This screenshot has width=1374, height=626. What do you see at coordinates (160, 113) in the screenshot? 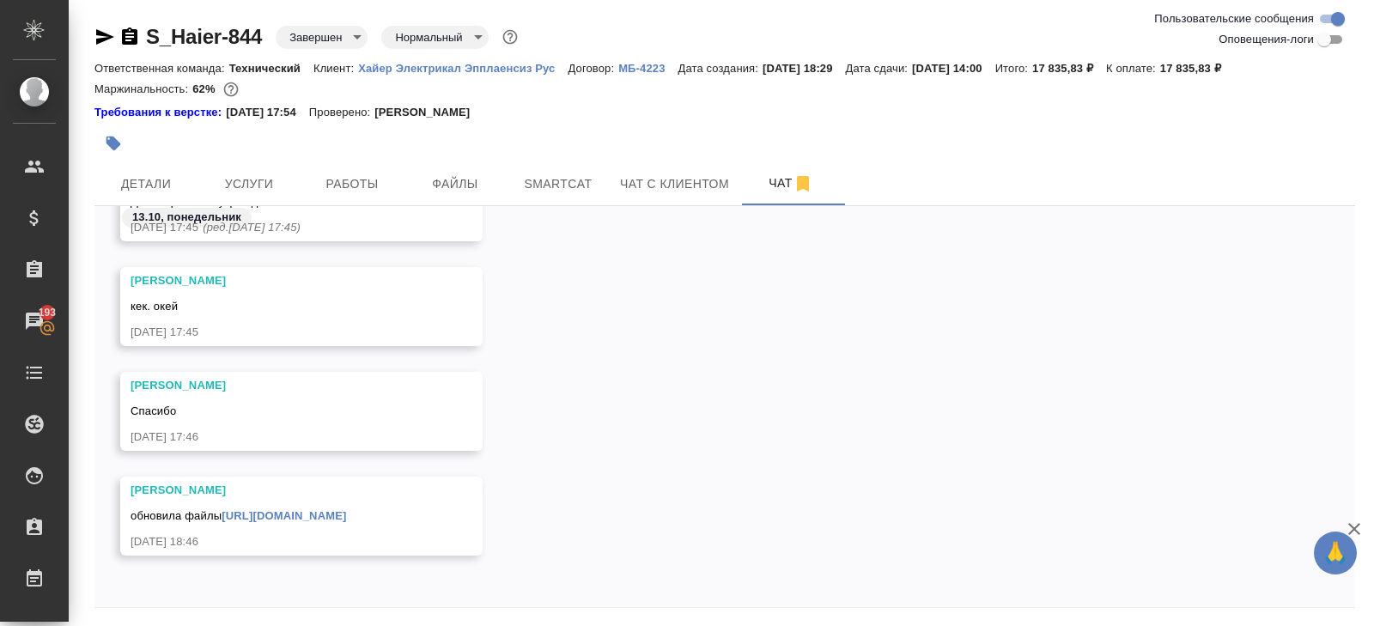
I see `a: Требования к верстке:` at bounding box center [160, 113].